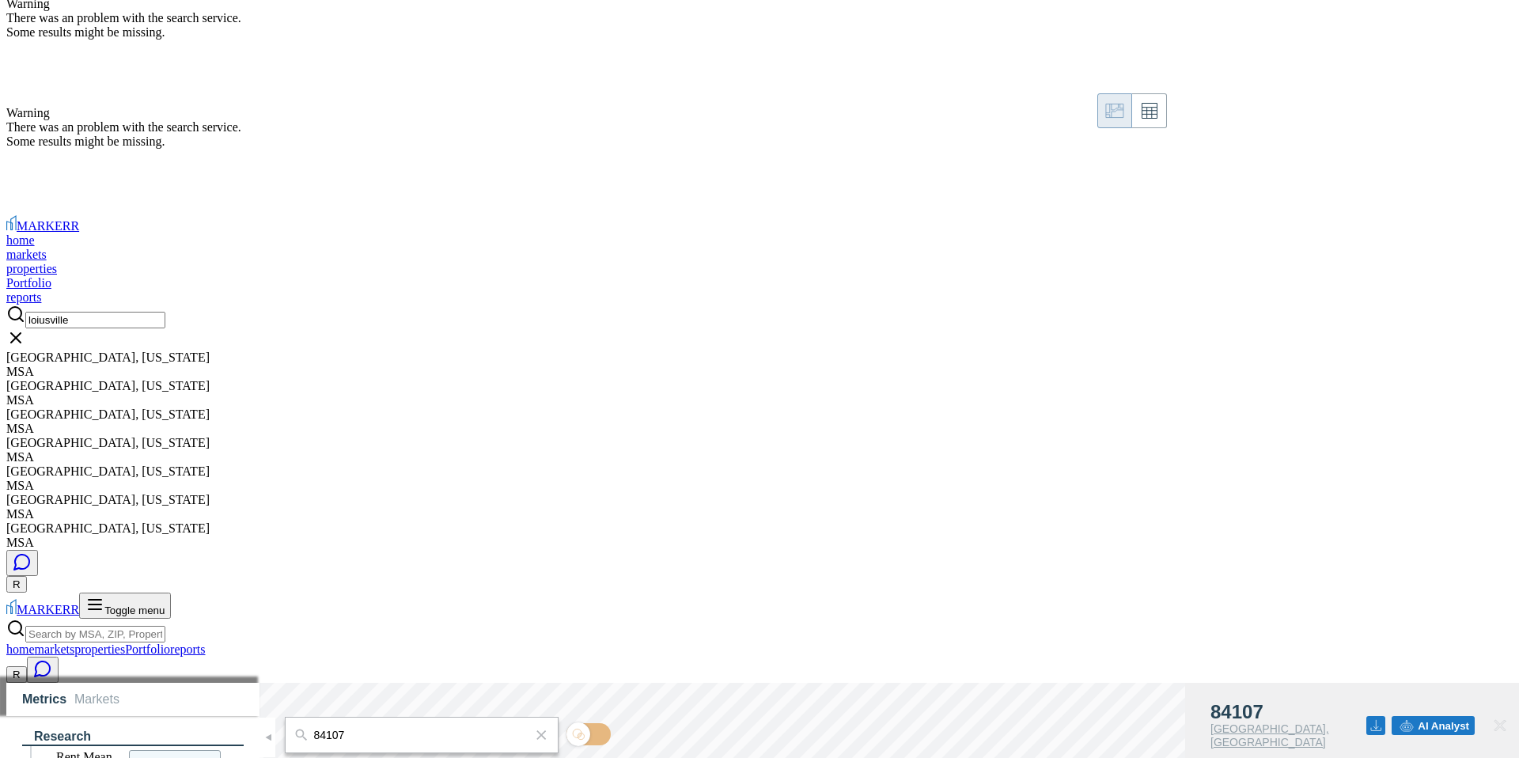  Describe the element at coordinates (1443, 726) in the screenshot. I see `span: AI Analyst` at that location.